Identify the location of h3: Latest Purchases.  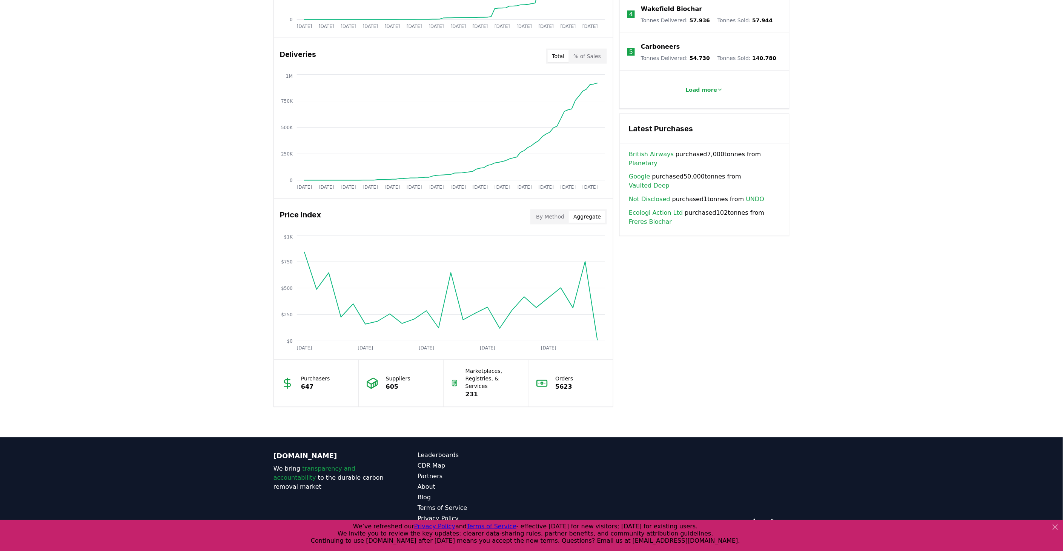
(704, 129).